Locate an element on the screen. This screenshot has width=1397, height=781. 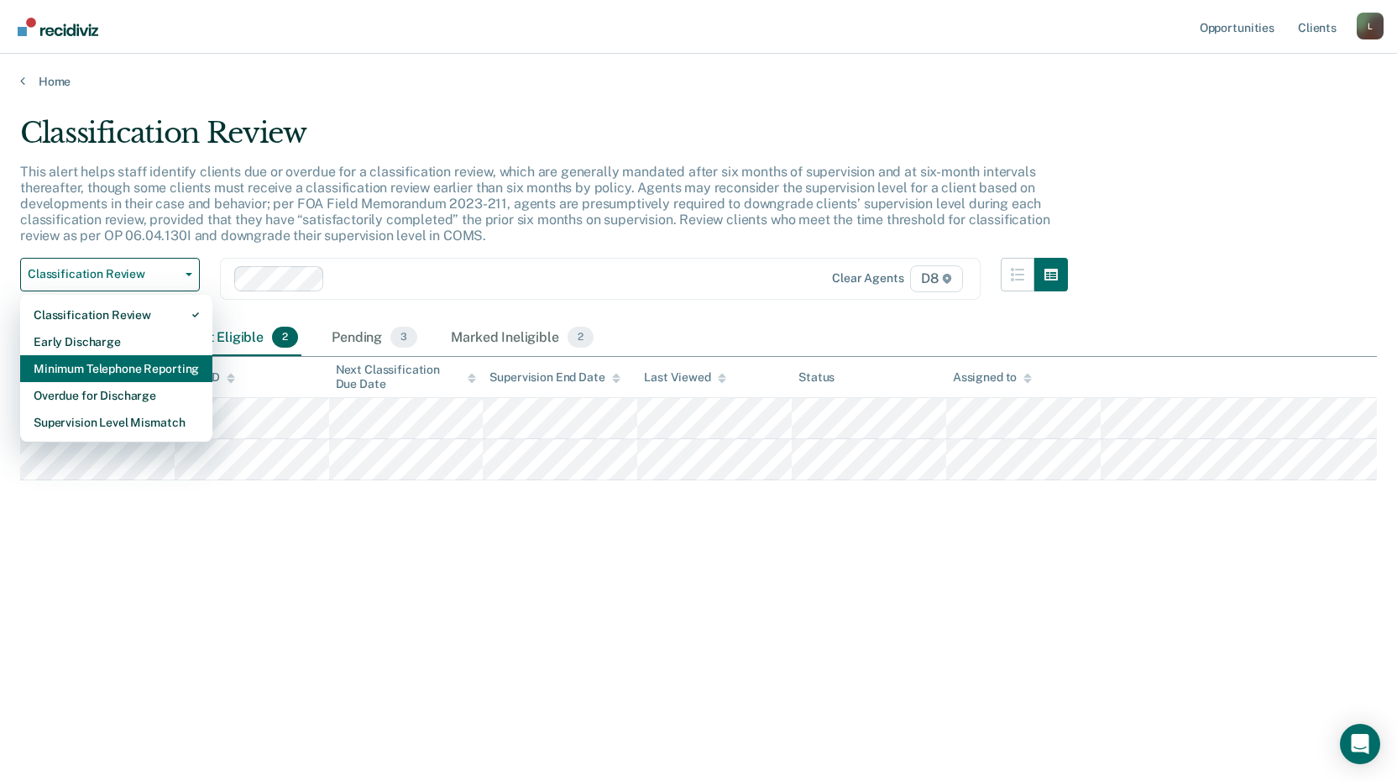
p: This alert helps staff identify clients due or overdue for a classification review, which are gen... is located at coordinates (535, 204).